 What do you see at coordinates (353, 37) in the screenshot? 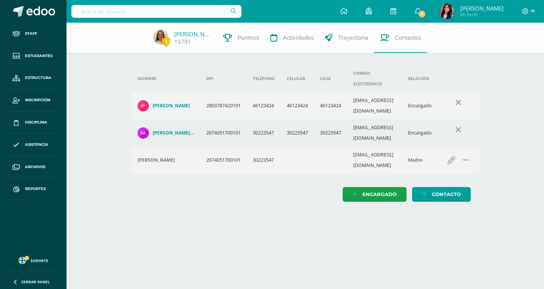
I see `span: Trayectoria` at bounding box center [353, 37].